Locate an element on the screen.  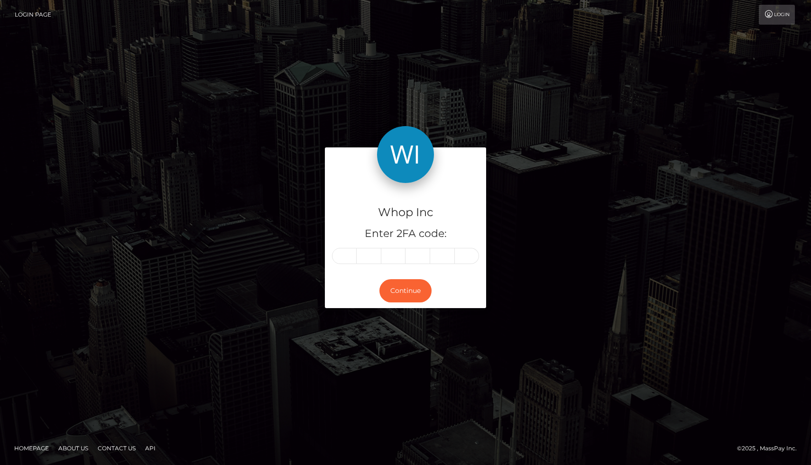
h5: Enter 2FA code: is located at coordinates (405, 234).